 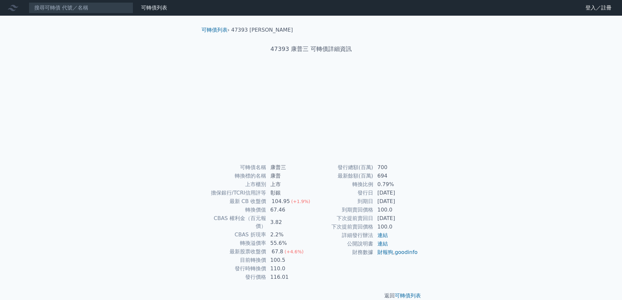 What do you see at coordinates (277, 252) in the screenshot?
I see `div: 67.8` at bounding box center [277, 252].